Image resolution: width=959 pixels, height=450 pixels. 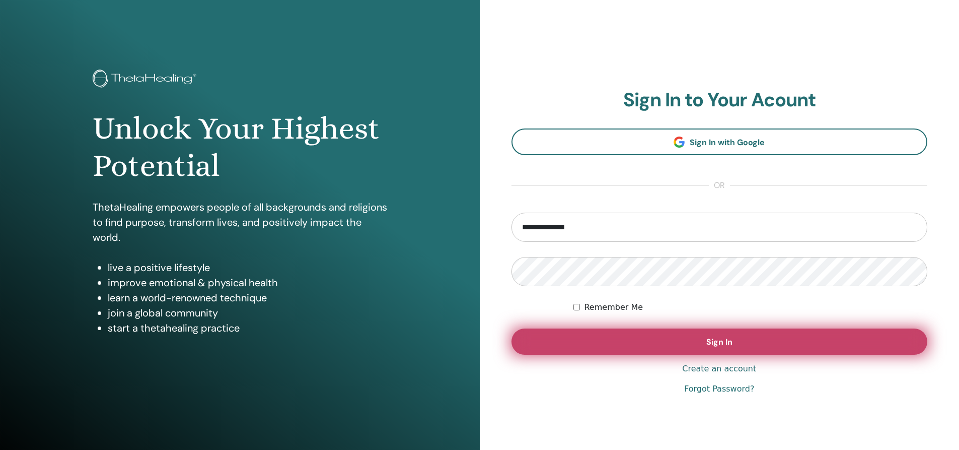 I want to click on span: Sign In with Google, so click(x=727, y=142).